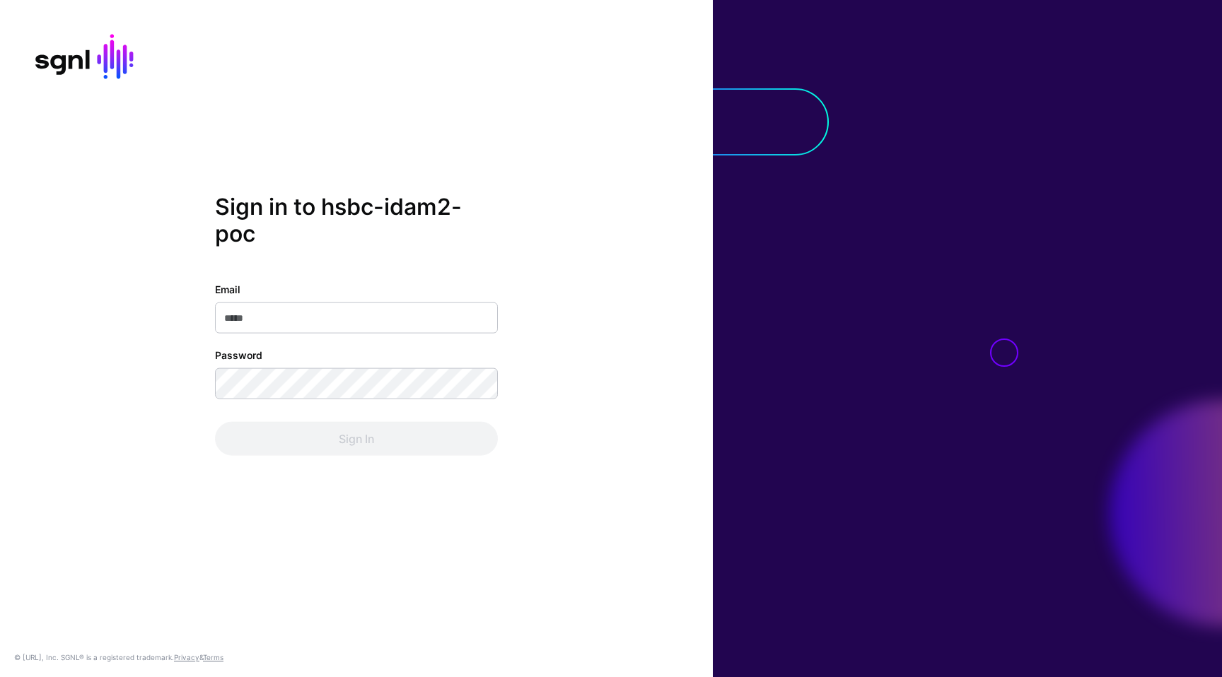  I want to click on a: Privacy, so click(187, 658).